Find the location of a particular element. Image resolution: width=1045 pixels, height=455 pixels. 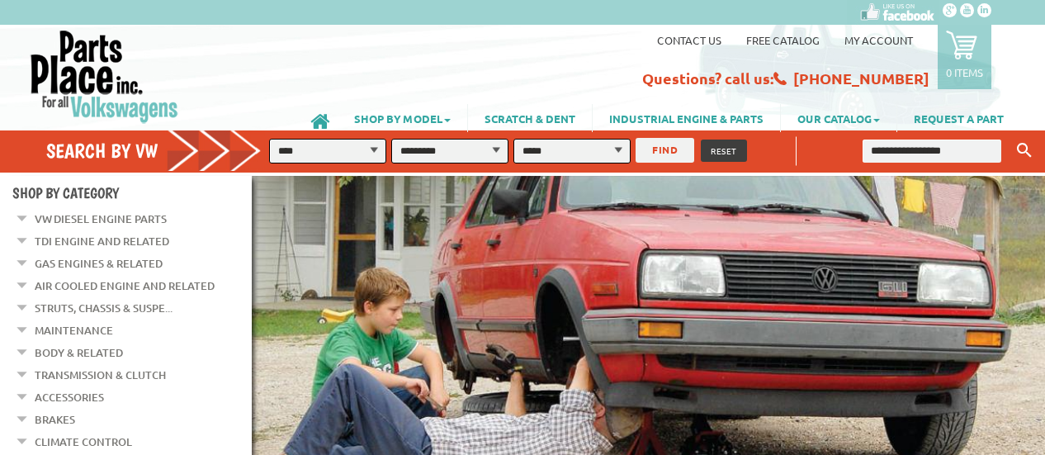

a: 0 items is located at coordinates (964, 57).